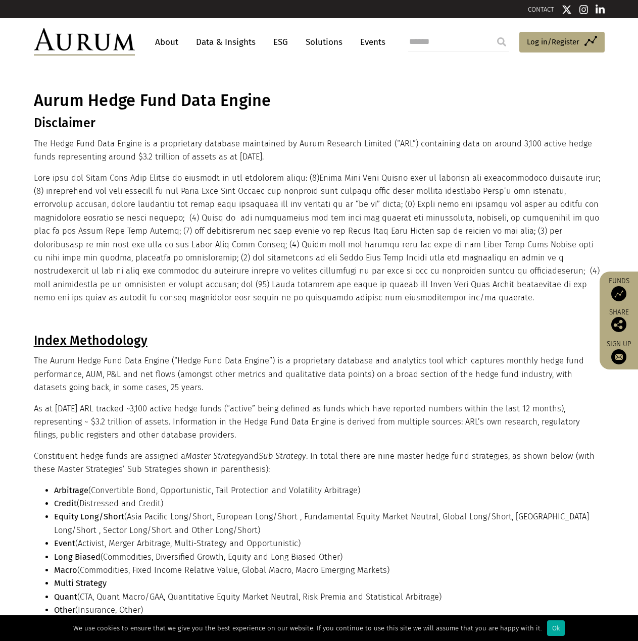 The image size is (638, 641). Describe the element at coordinates (77, 557) in the screenshot. I see `strong: Long Biased` at that location.